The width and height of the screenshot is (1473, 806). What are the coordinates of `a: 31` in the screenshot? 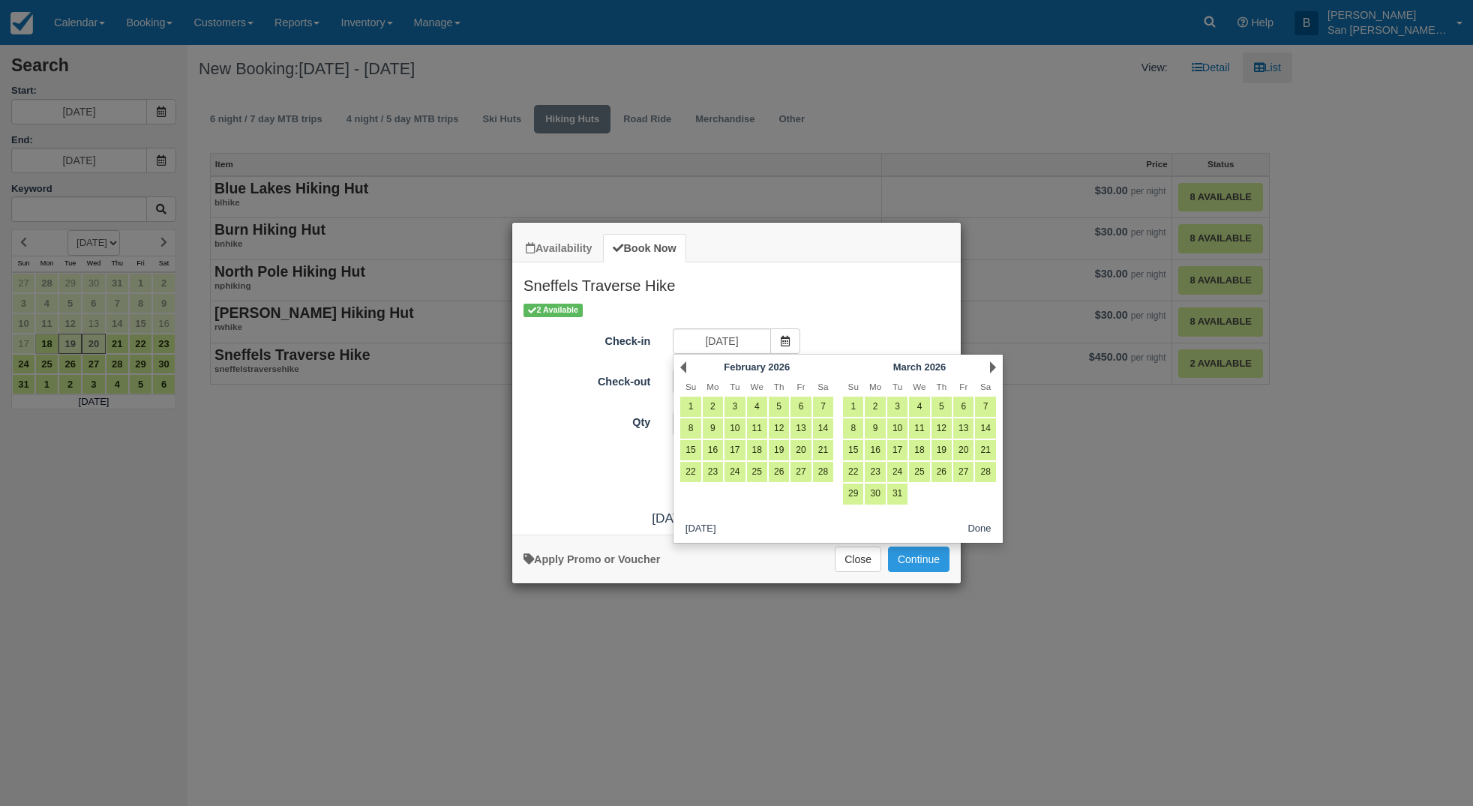 It's located at (897, 494).